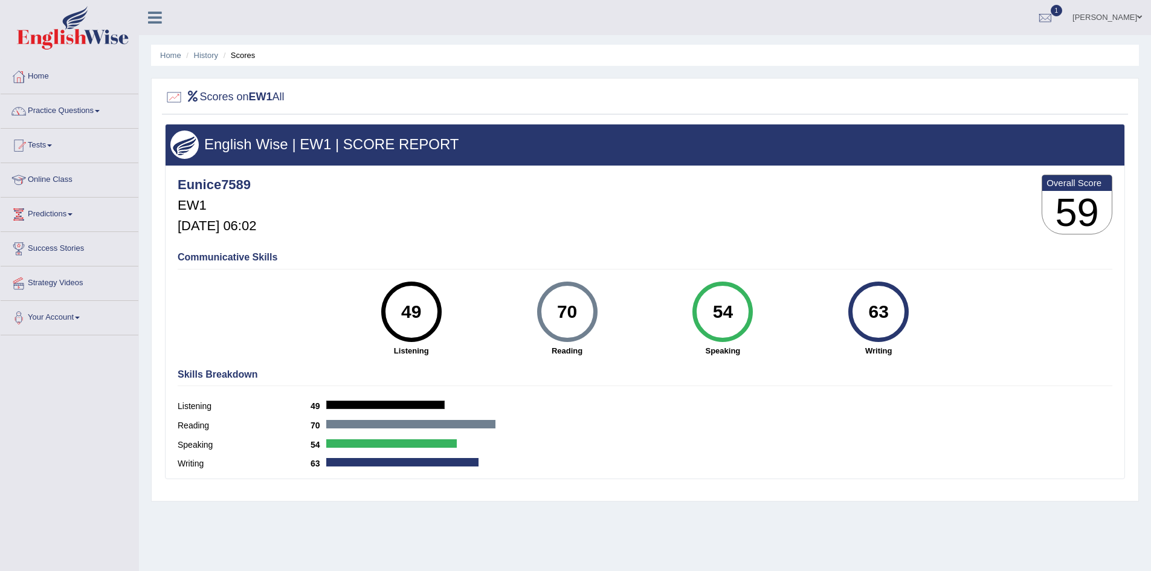 Image resolution: width=1151 pixels, height=571 pixels. What do you see at coordinates (1076, 213) in the screenshot?
I see `h3: 59` at bounding box center [1076, 213].